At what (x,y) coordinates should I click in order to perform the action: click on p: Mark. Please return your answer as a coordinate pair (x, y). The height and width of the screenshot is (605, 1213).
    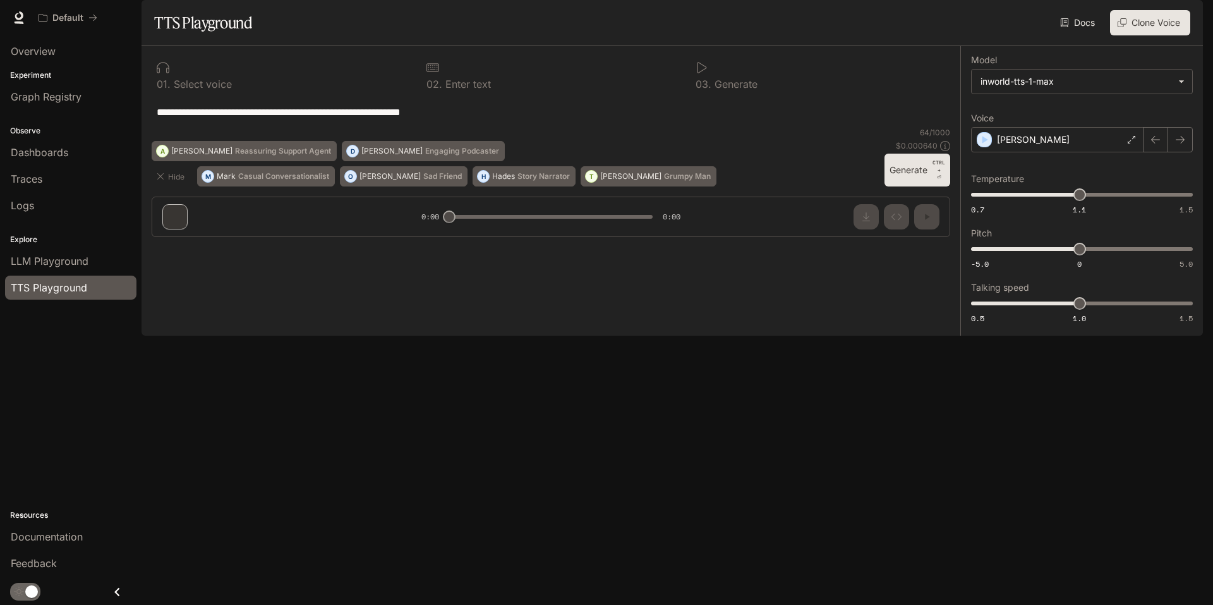
    Looking at the image, I should click on (226, 176).